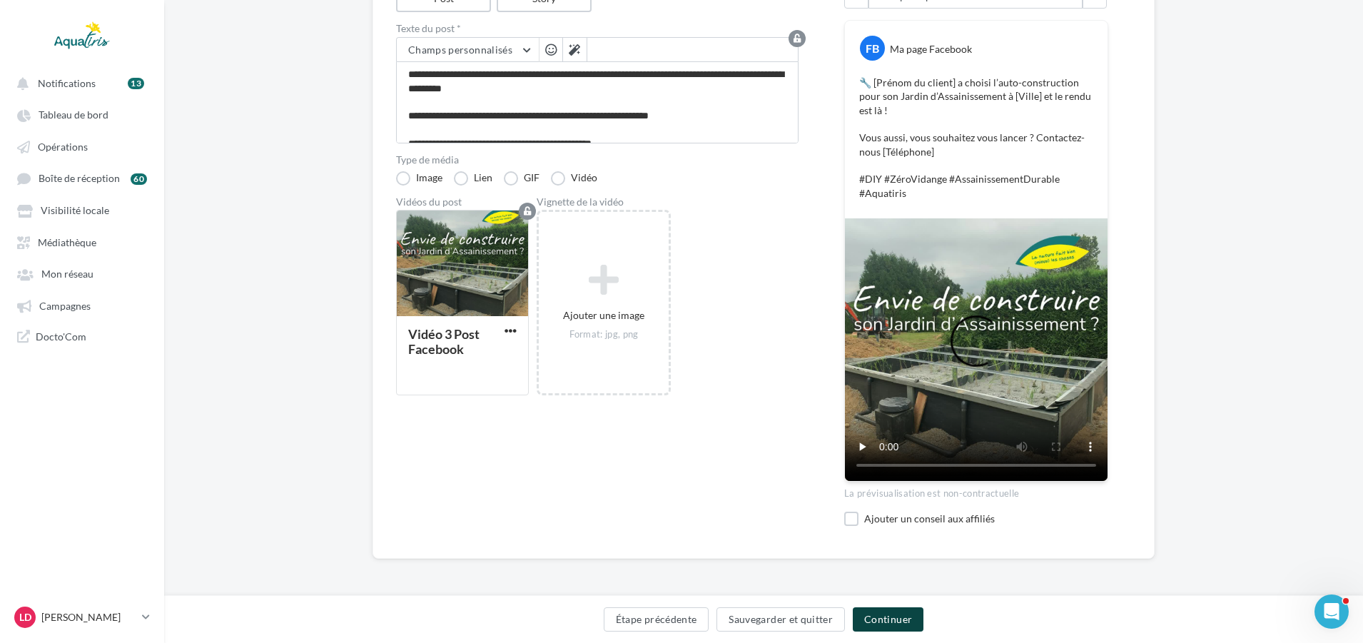  I want to click on div: FB, so click(872, 48).